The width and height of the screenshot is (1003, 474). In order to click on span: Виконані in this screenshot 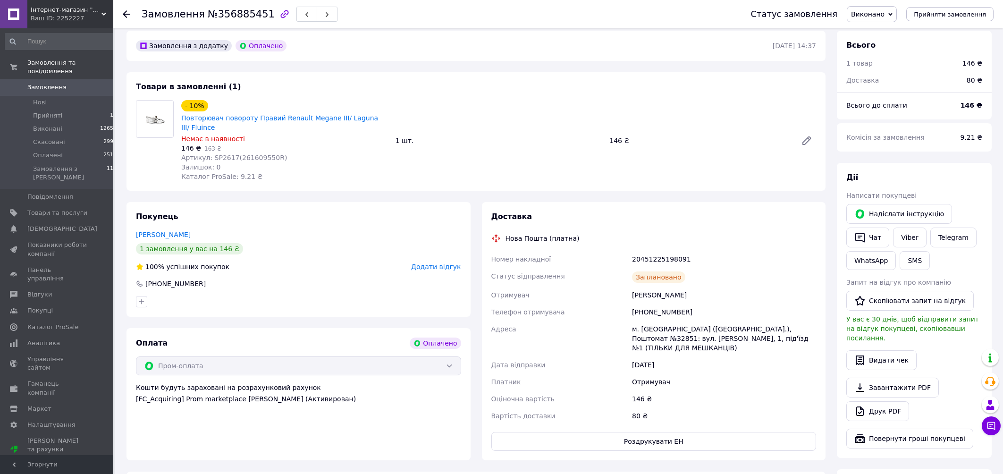, I will do `click(48, 129)`.